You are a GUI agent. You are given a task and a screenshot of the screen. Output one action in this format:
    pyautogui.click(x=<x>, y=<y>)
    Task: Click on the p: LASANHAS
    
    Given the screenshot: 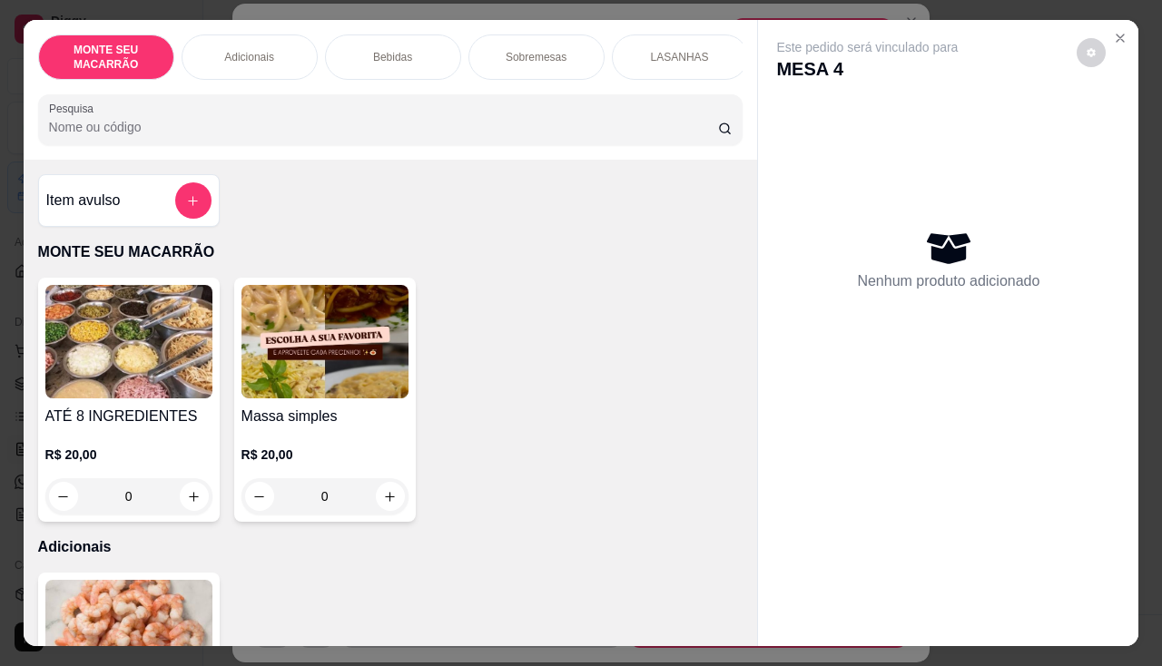 What is the action you would take?
    pyautogui.click(x=680, y=57)
    